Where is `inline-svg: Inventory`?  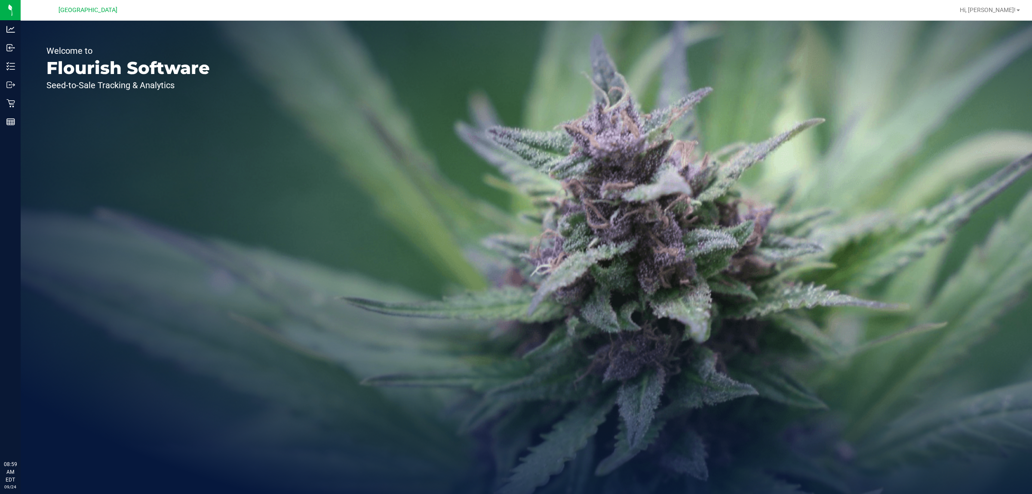
inline-svg: Inventory is located at coordinates (11, 66).